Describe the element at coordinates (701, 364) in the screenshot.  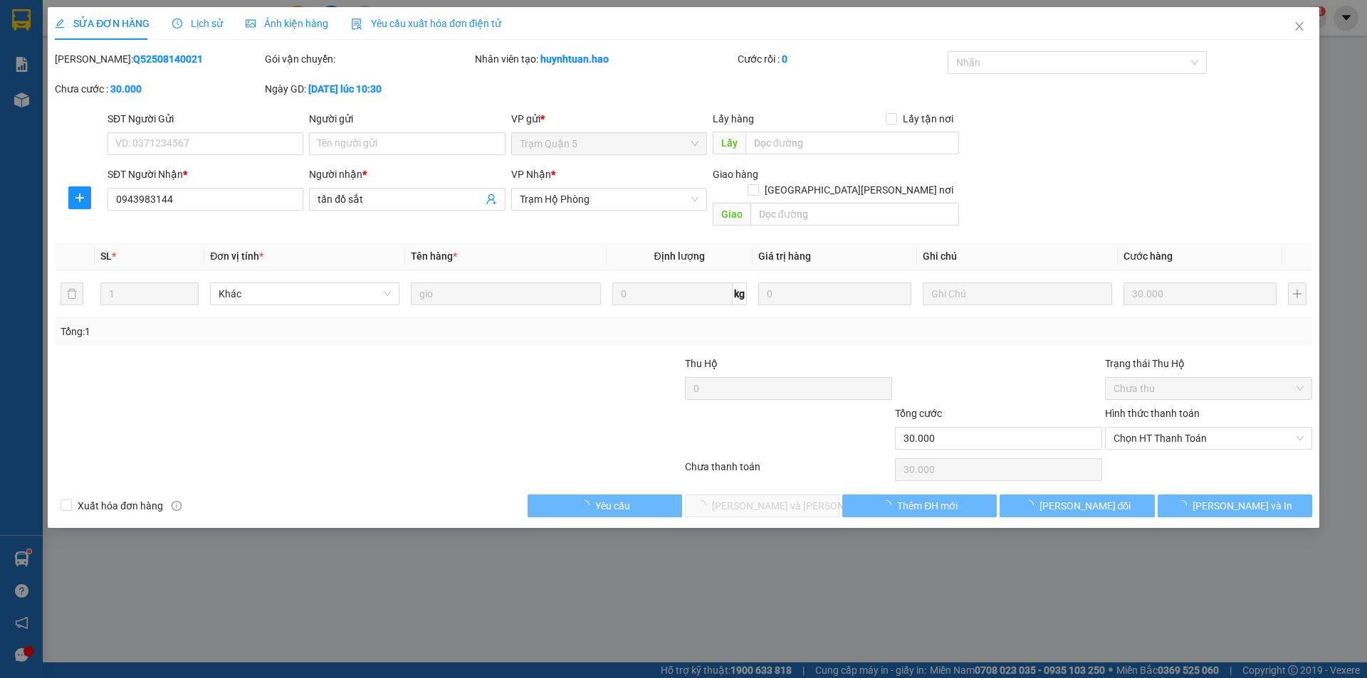
I see `span: Thu Hộ` at that location.